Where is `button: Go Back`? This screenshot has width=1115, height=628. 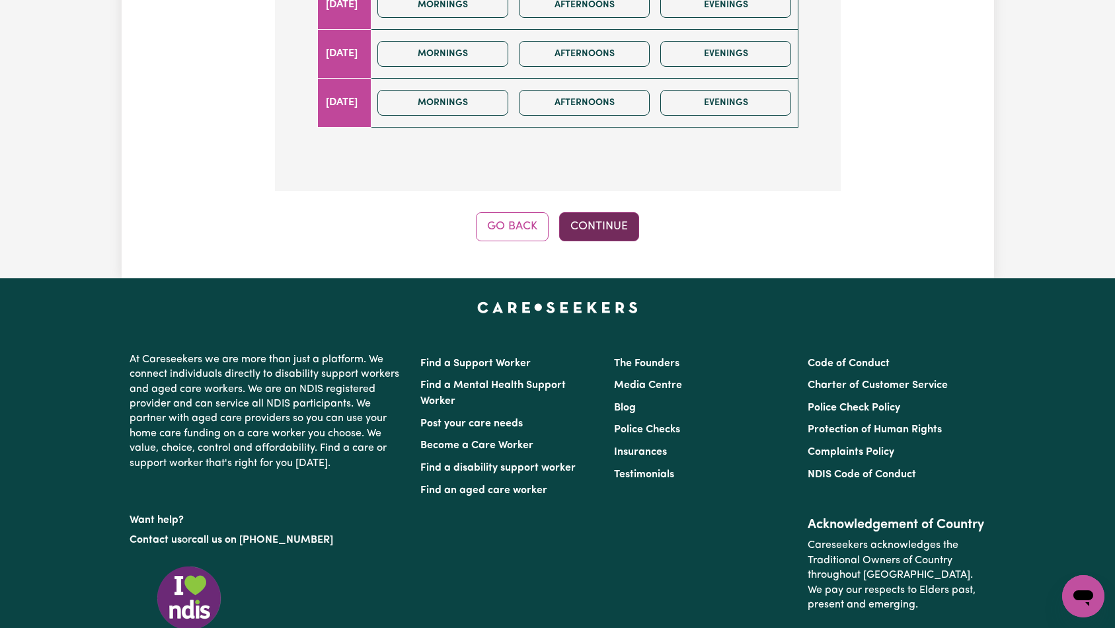 button: Go Back is located at coordinates (512, 227).